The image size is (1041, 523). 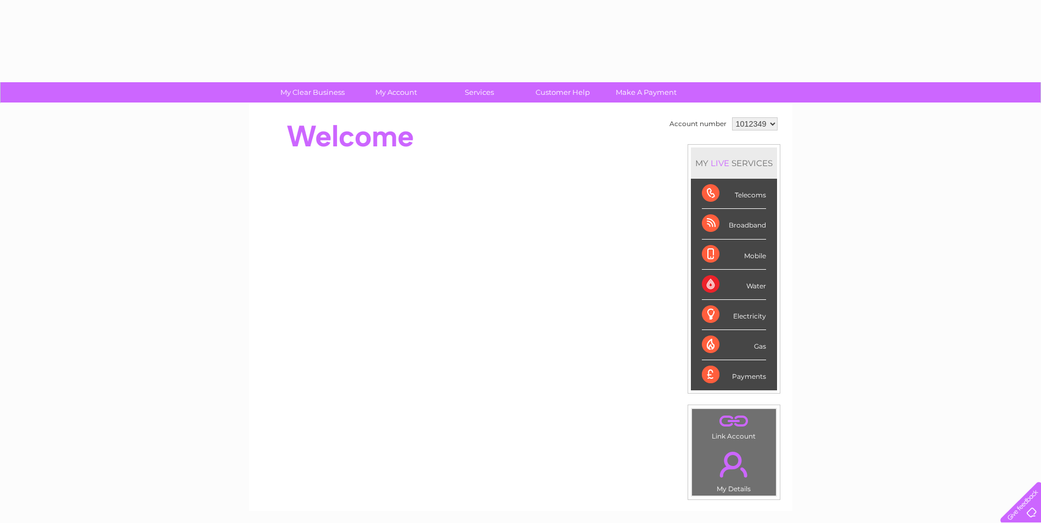 What do you see at coordinates (733, 315) in the screenshot?
I see `div: Electricity` at bounding box center [733, 315].